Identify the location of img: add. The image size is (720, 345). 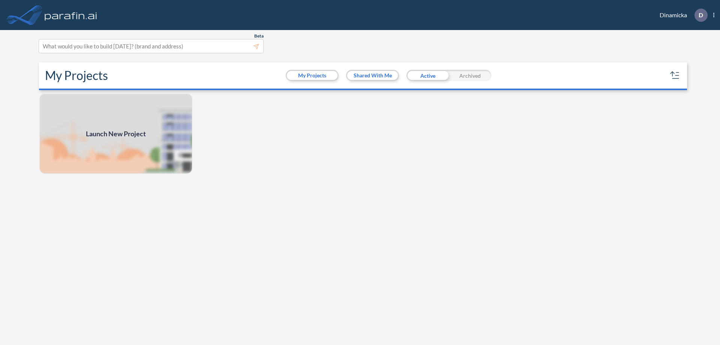
(116, 134).